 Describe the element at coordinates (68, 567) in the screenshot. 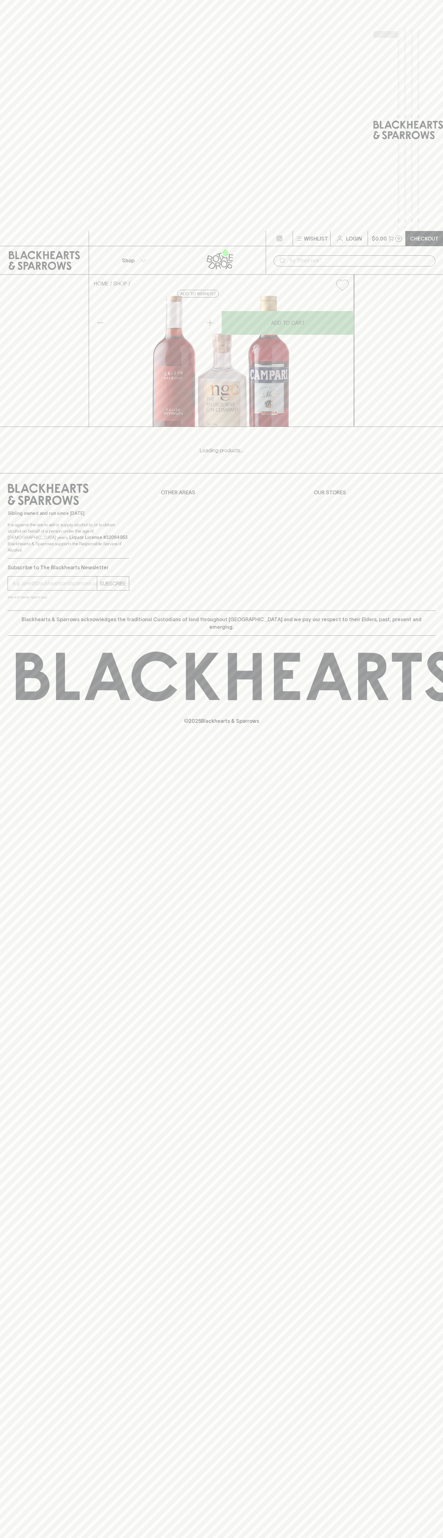

I see `p: Subscribe to The Blackhearts Newsletter` at that location.